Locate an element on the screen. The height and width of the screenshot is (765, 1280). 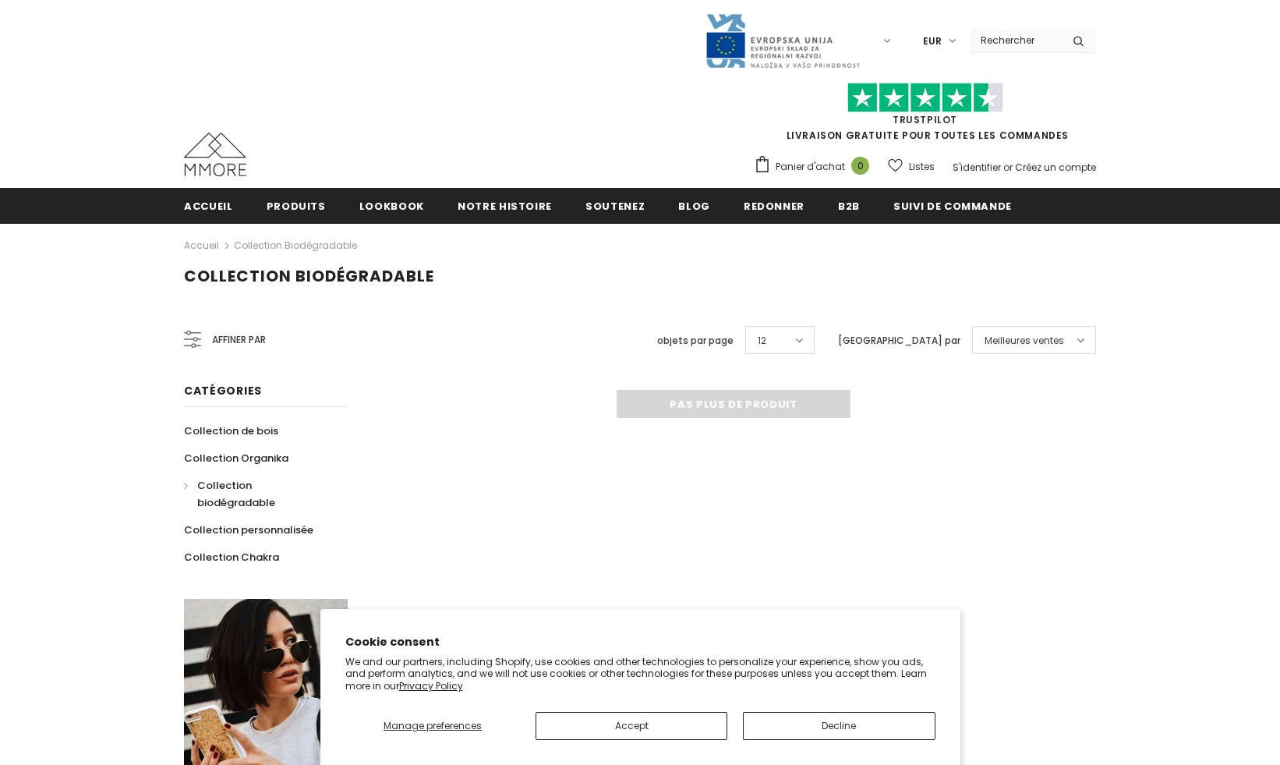
span: or is located at coordinates (1008, 167).